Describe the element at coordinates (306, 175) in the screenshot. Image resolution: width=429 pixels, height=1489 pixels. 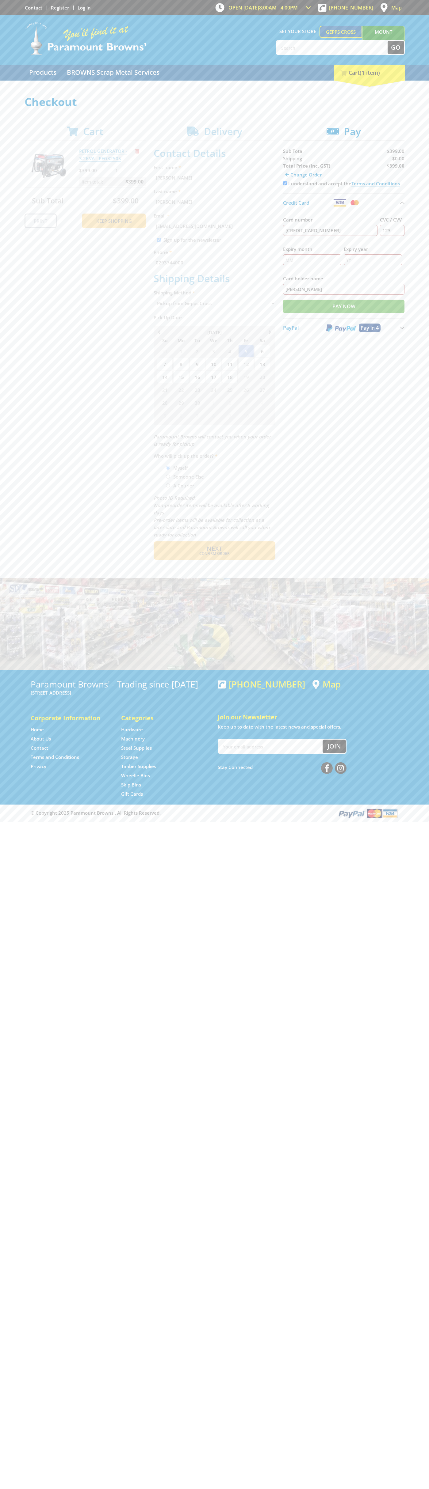
I see `span: Change Order` at that location.